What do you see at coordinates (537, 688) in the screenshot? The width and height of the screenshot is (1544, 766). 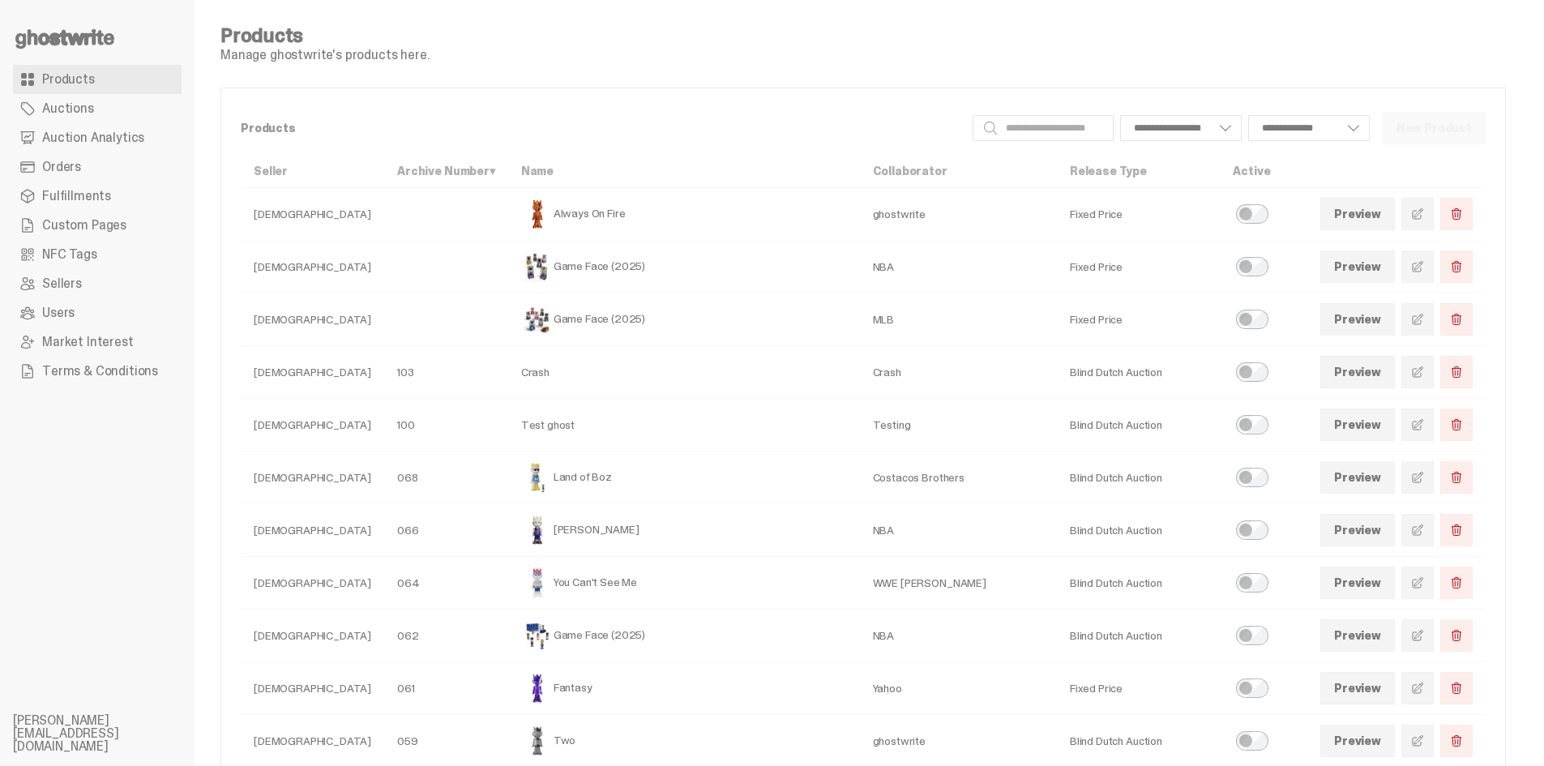 I see `img: Fantasy` at bounding box center [537, 688].